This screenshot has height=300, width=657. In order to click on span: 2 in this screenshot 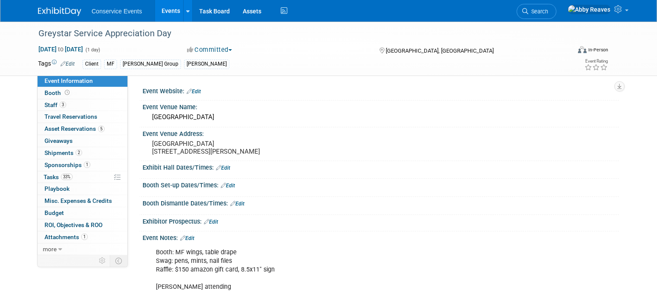, I will do `click(79, 153)`.